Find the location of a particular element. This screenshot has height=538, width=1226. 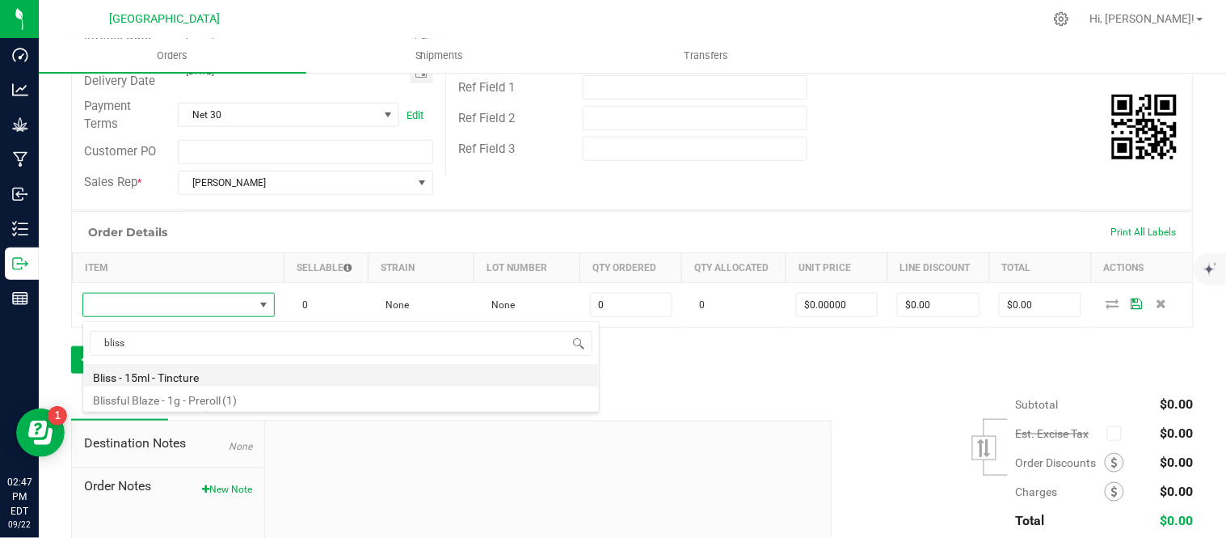

th: Lot Number is located at coordinates (527, 267).